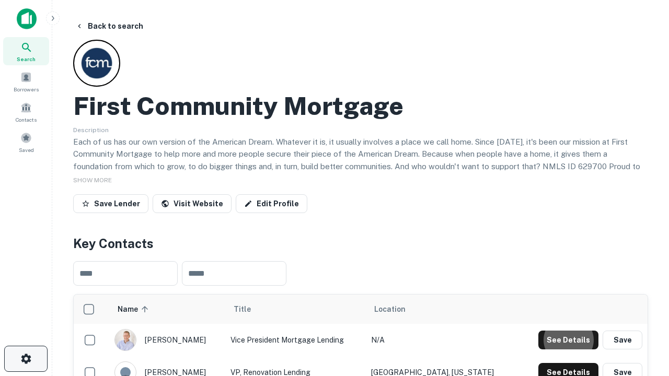 The width and height of the screenshot is (669, 376). What do you see at coordinates (295, 340) in the screenshot?
I see `td: Vice President Mortgage Lending` at bounding box center [295, 340].